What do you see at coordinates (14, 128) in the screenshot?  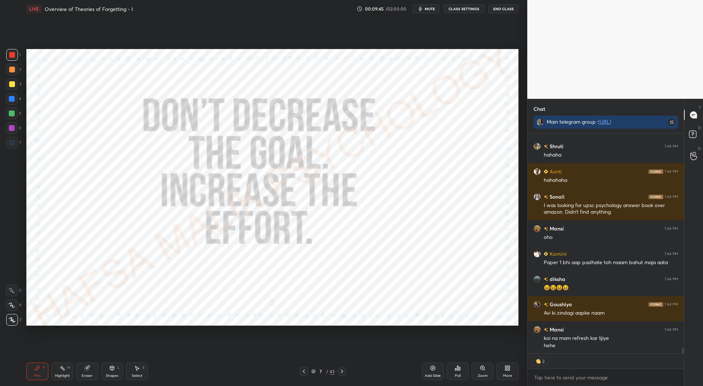 I see `div: 6` at bounding box center [14, 128].